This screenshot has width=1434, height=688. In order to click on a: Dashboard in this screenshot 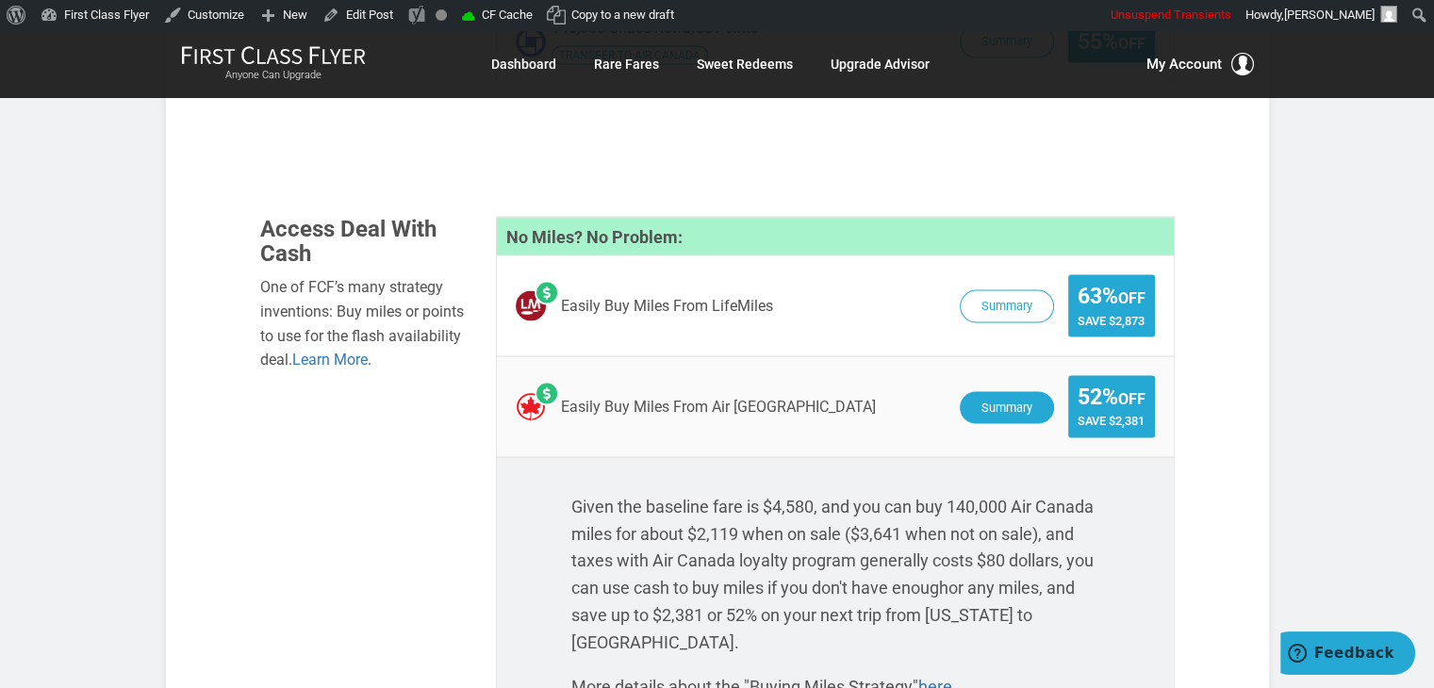, I will do `click(523, 64)`.